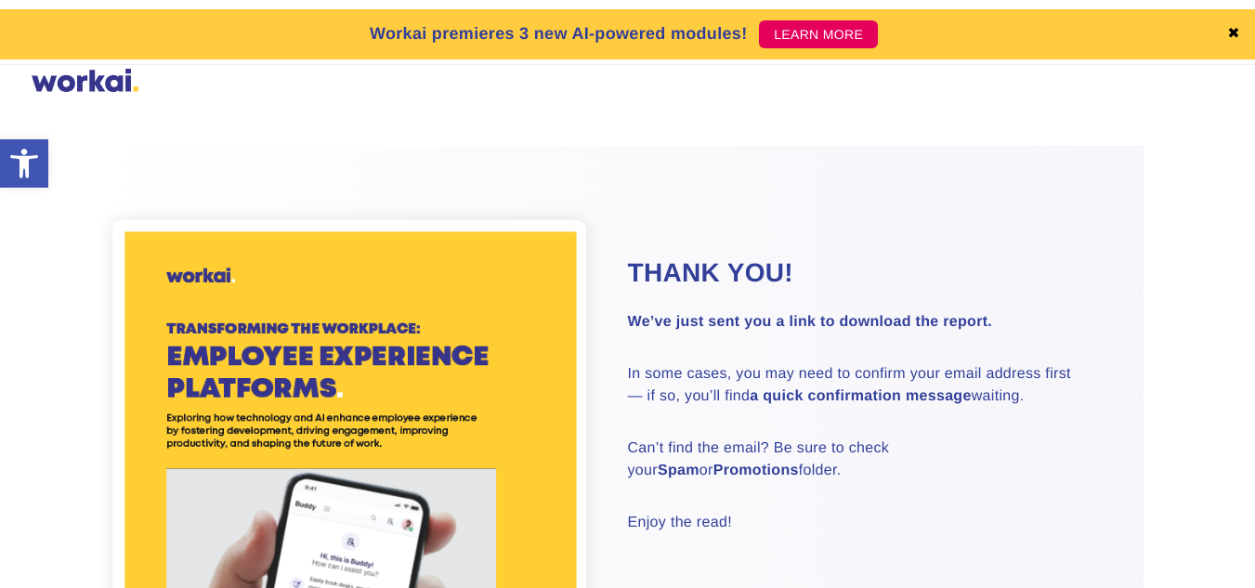 This screenshot has width=1255, height=588. Describe the element at coordinates (862, 273) in the screenshot. I see `h2: Thank you!` at that location.